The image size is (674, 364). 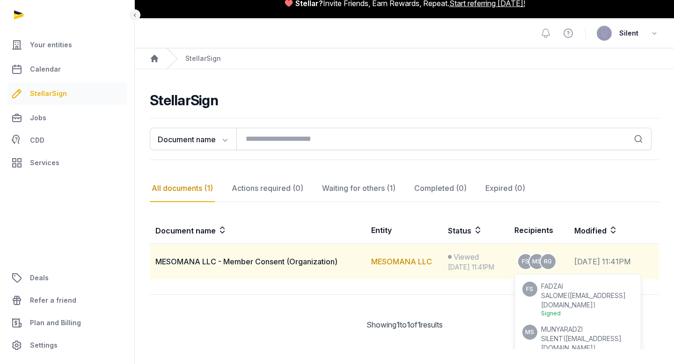 I want to click on a: StellarSign, so click(x=67, y=94).